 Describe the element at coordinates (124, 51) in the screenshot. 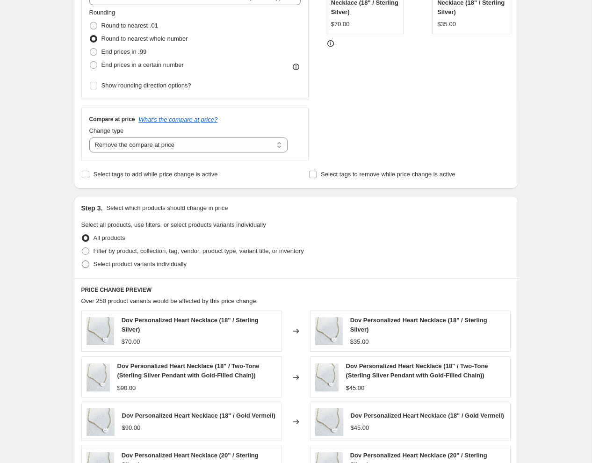

I see `span: End prices in .99` at that location.